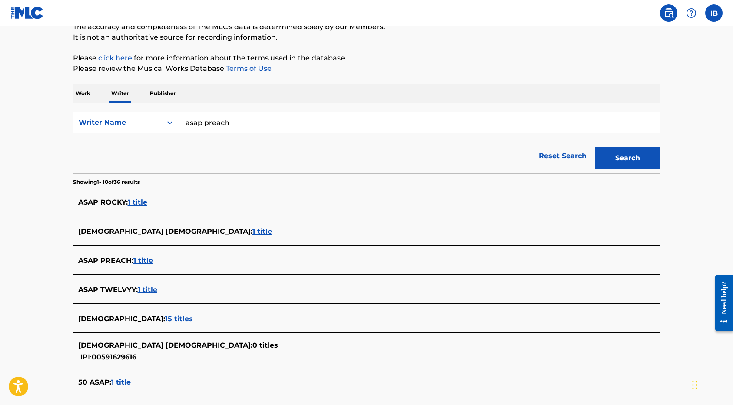 The width and height of the screenshot is (733, 405). I want to click on img: MLC Logo, so click(27, 13).